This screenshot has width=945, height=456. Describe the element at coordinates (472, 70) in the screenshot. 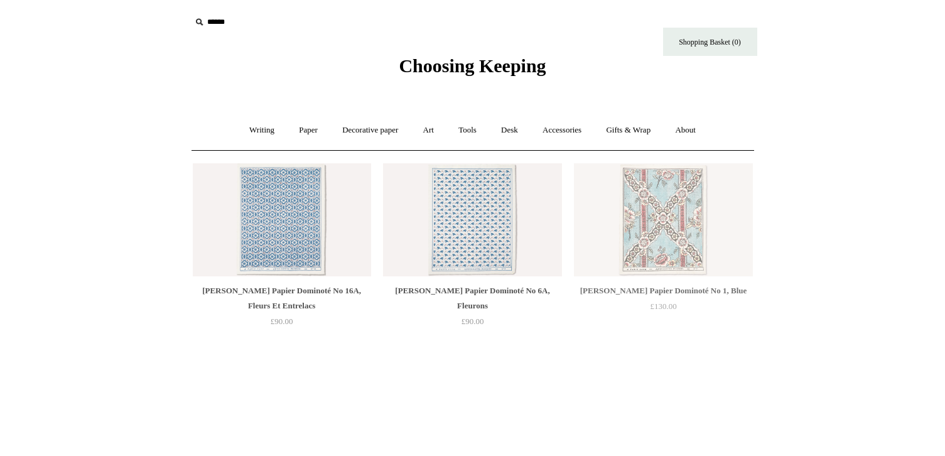

I see `a: Choosing Keeping` at that location.